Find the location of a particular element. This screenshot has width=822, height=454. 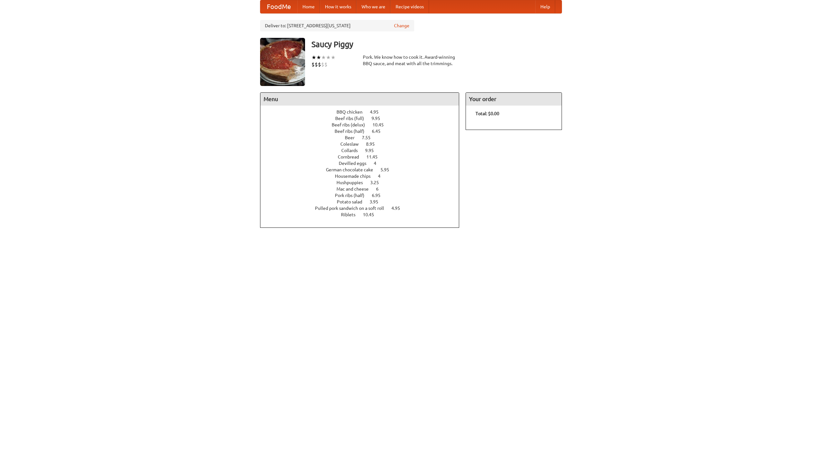

span: German chocolate cake is located at coordinates (352, 170).